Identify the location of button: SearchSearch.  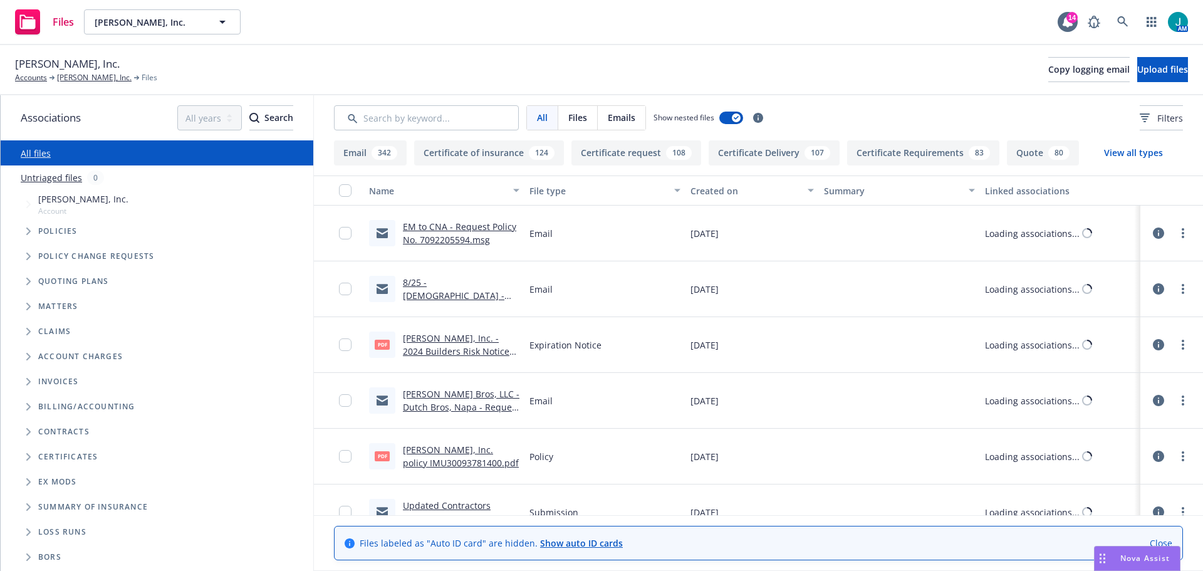
(271, 118).